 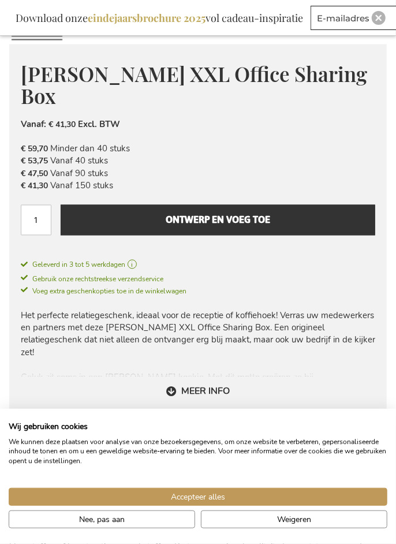 What do you see at coordinates (198, 149) in the screenshot?
I see `li: Minder dan 40 stuks` at bounding box center [198, 149].